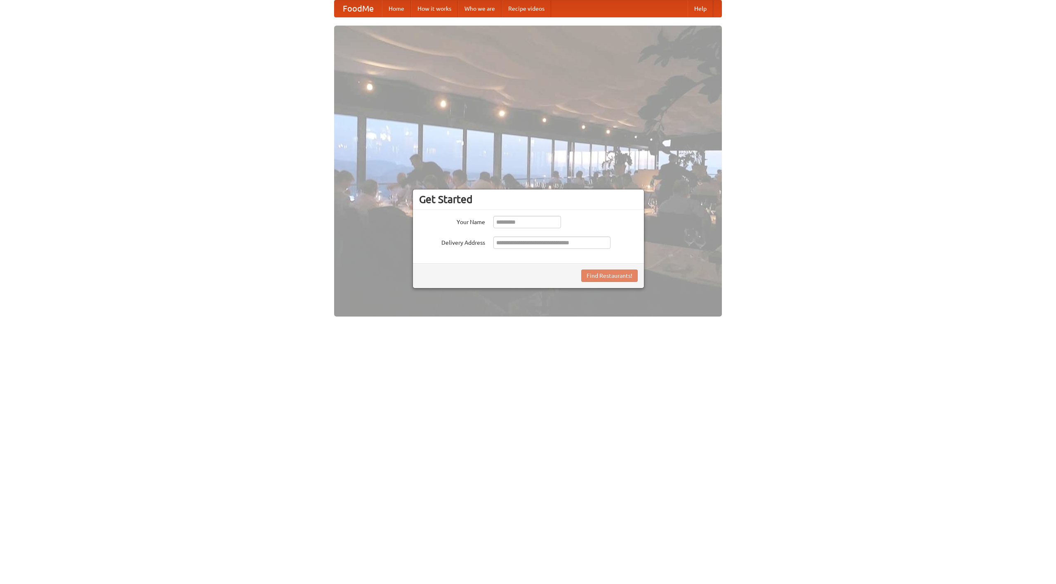  What do you see at coordinates (528, 199) in the screenshot?
I see `h3: Get Started` at bounding box center [528, 199].